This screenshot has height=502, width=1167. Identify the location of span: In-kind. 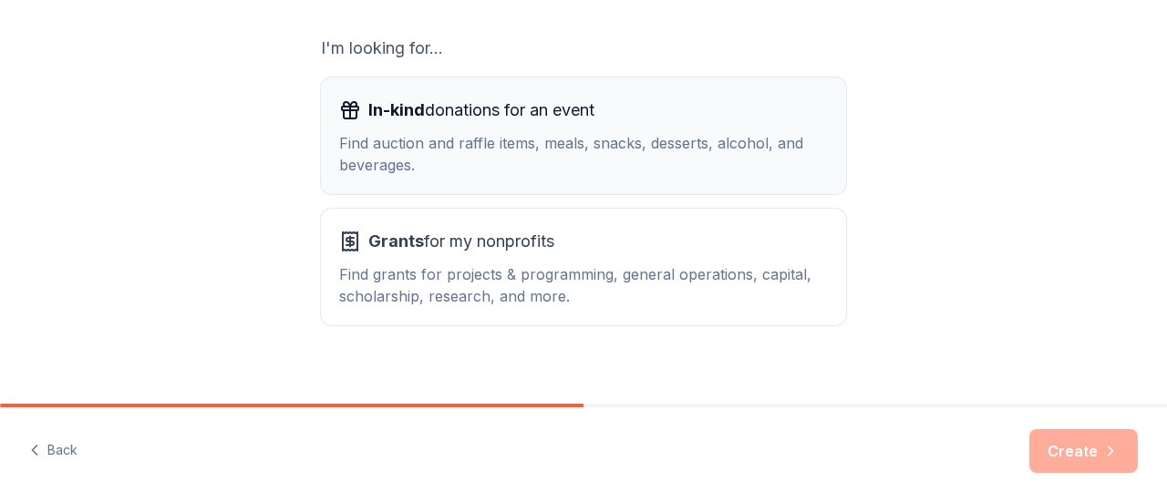
(397, 109).